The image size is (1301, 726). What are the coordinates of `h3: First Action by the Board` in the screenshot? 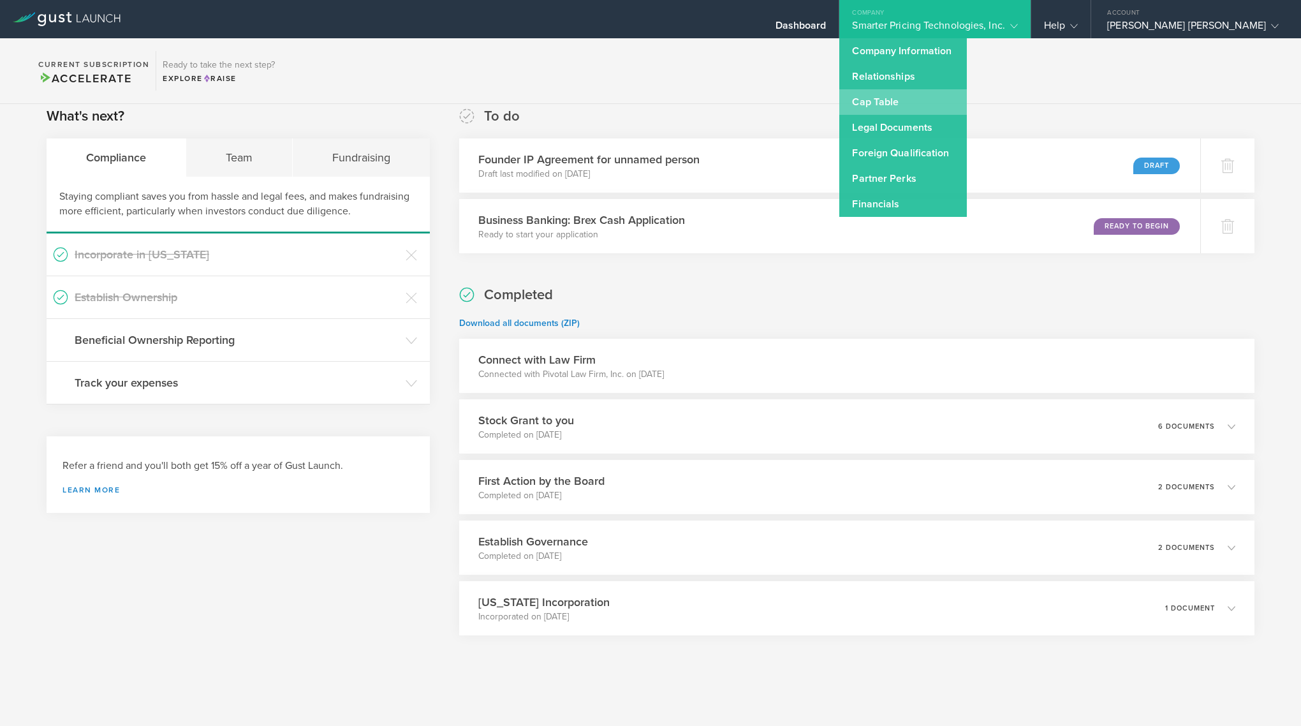 It's located at (541, 481).